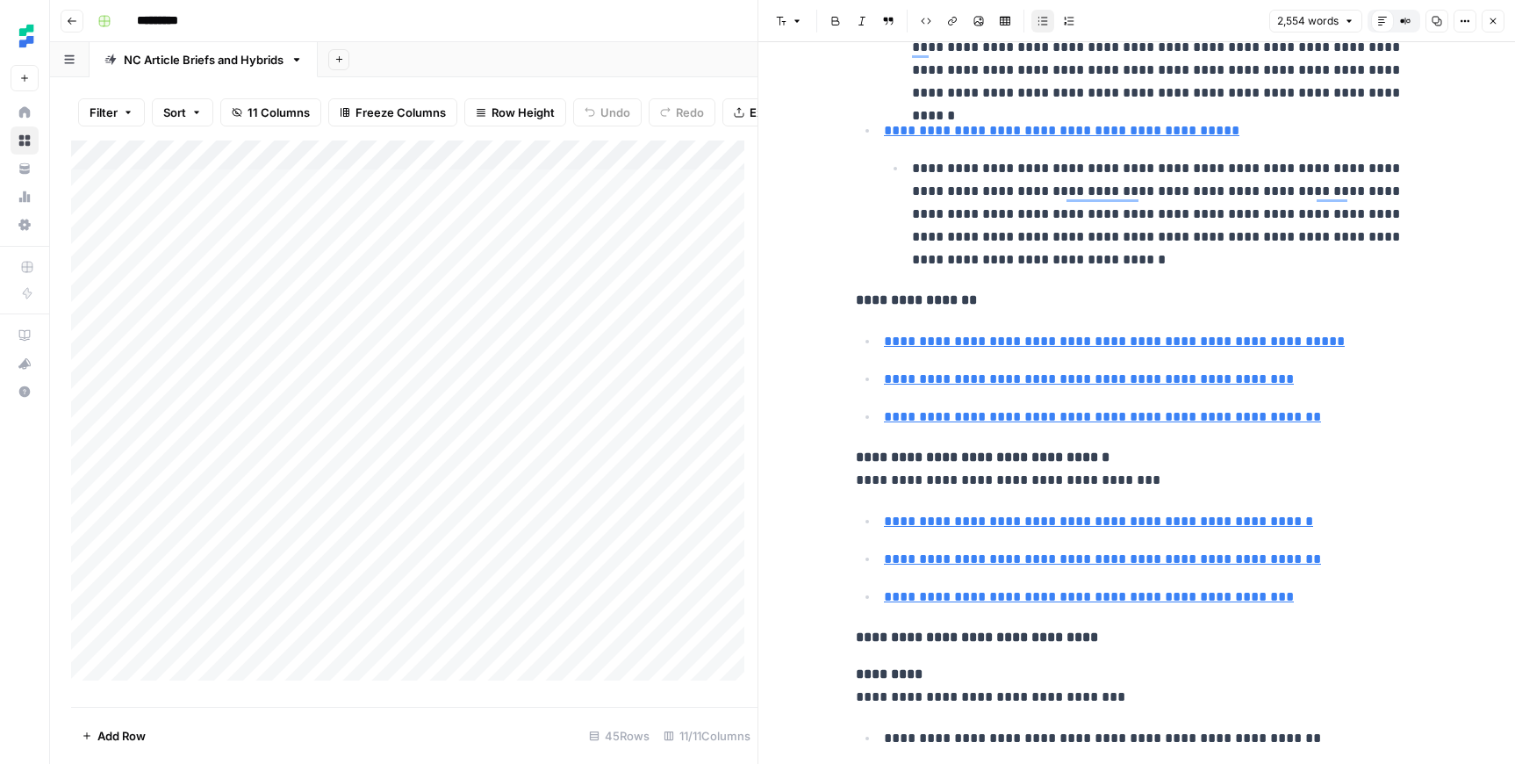 The image size is (1515, 764). What do you see at coordinates (515, 112) in the screenshot?
I see `button: Row Height` at bounding box center [515, 112].